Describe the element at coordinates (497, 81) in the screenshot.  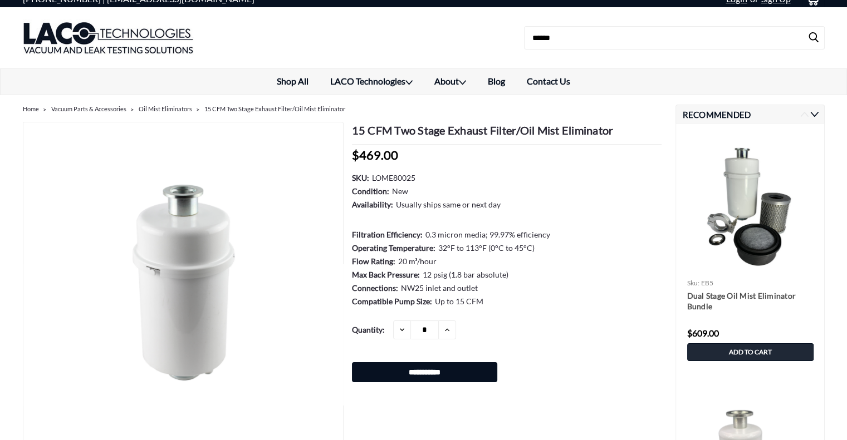
I see `a: Blog` at that location.